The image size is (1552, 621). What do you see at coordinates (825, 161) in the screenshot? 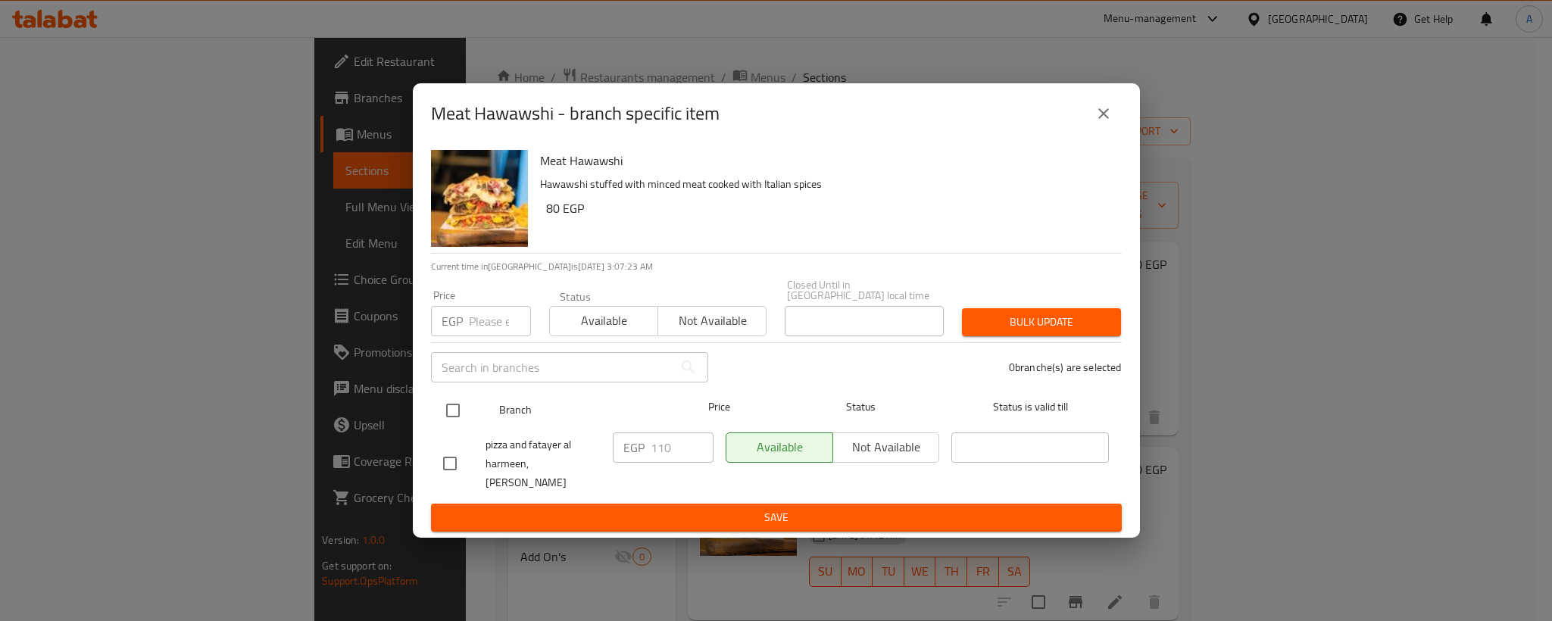
I see `h6: Meat Hawawshi` at bounding box center [825, 161].